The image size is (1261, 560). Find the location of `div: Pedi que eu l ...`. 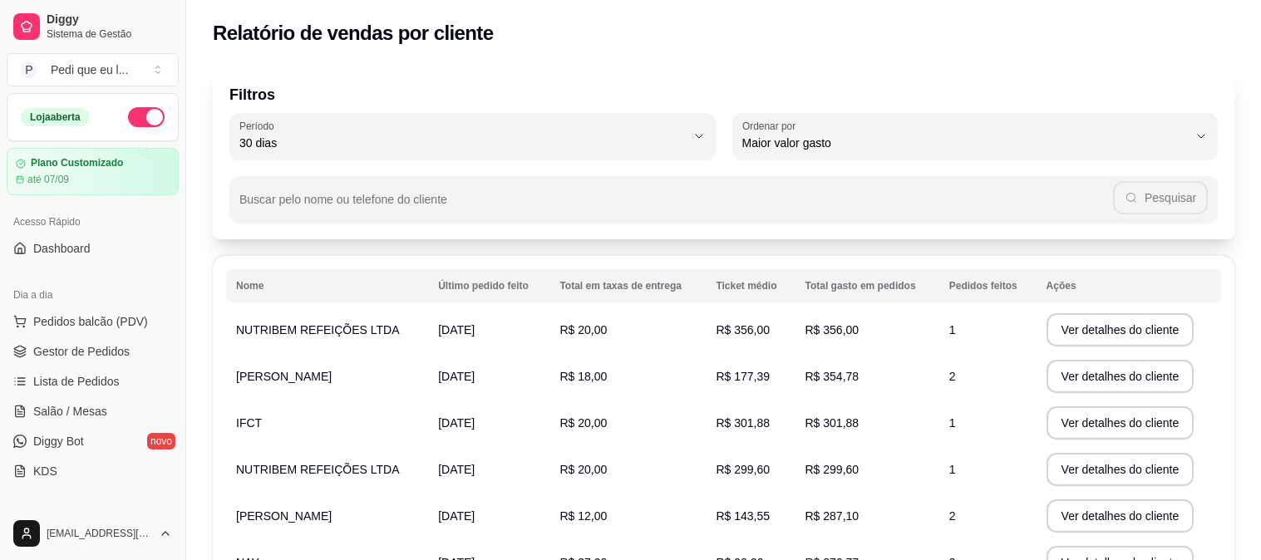

div: Pedi que eu l ... is located at coordinates (89, 70).